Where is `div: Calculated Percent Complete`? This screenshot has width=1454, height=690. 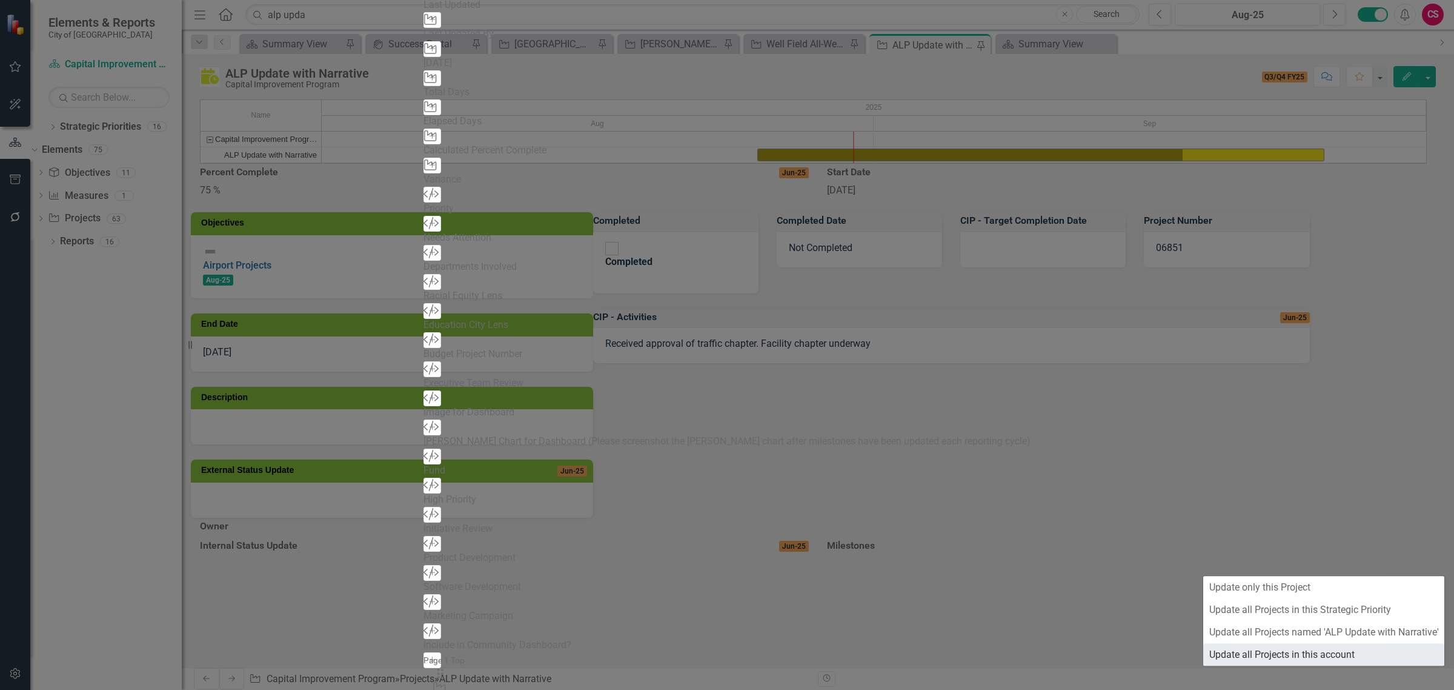
div: Calculated Percent Complete is located at coordinates (727, 150).